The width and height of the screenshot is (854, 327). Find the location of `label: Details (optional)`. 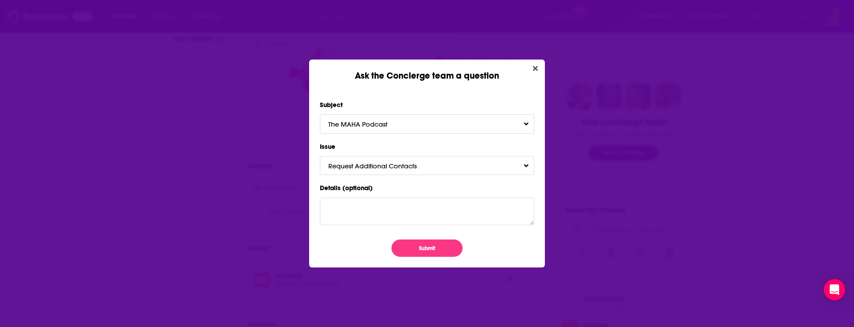

label: Details (optional) is located at coordinates (427, 188).